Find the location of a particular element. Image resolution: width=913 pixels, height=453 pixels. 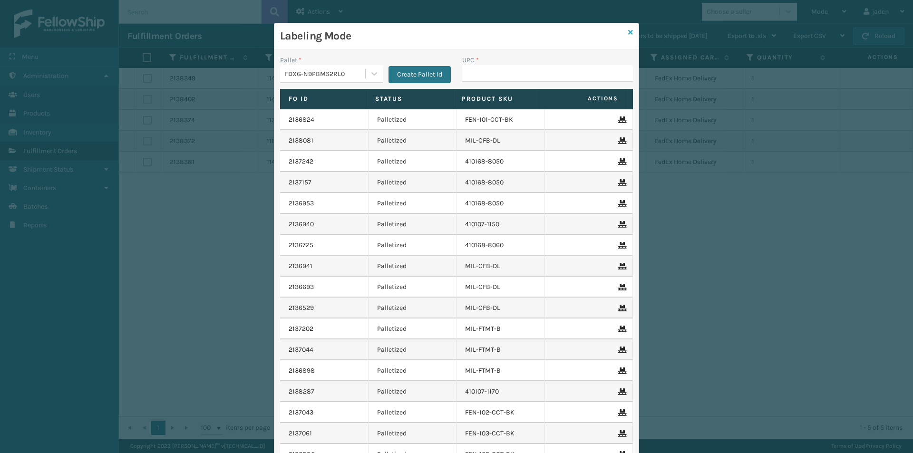

a: 2136824 is located at coordinates (301, 120).